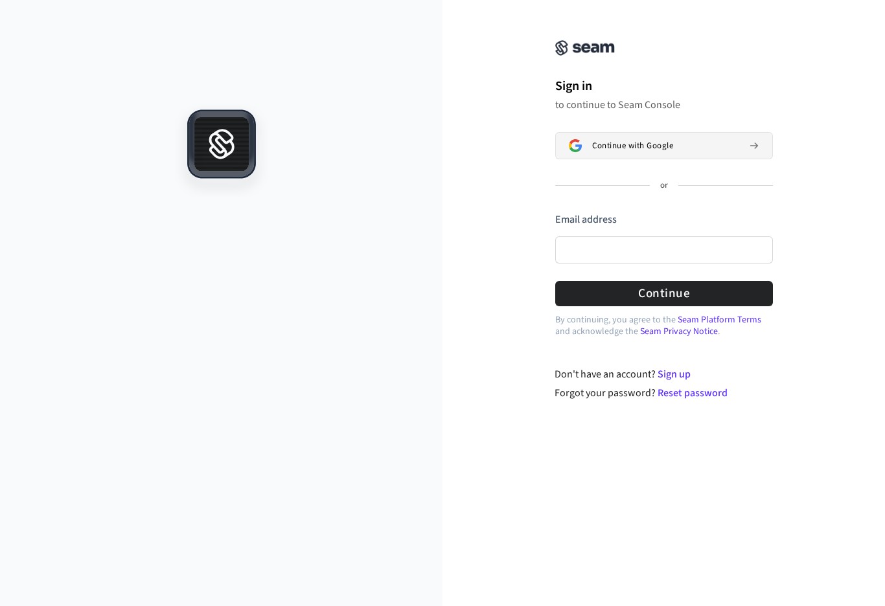 Image resolution: width=885 pixels, height=606 pixels. What do you see at coordinates (679, 332) in the screenshot?
I see `a: Seam Privacy Notice` at bounding box center [679, 332].